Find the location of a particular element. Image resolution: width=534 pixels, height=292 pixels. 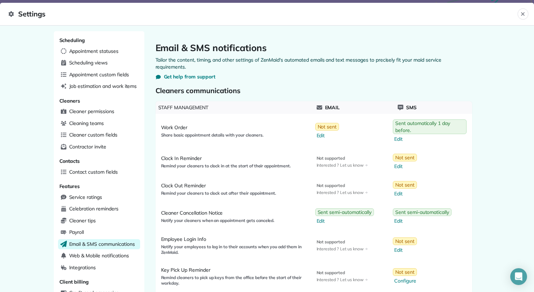

span: Appointment custom fields is located at coordinates (99, 74).